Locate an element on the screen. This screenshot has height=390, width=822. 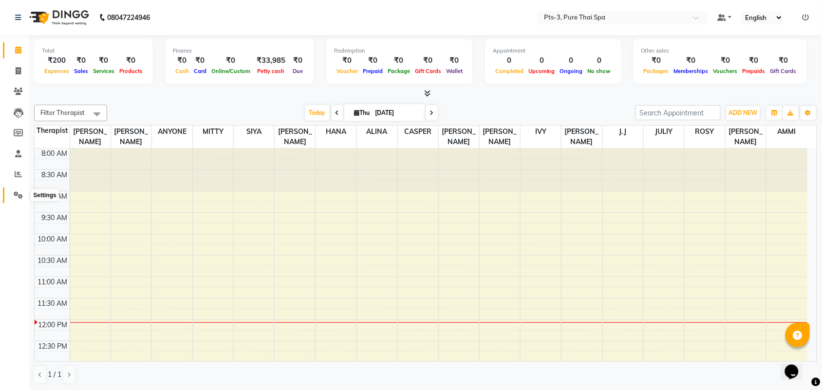
div: Finance is located at coordinates (239, 51).